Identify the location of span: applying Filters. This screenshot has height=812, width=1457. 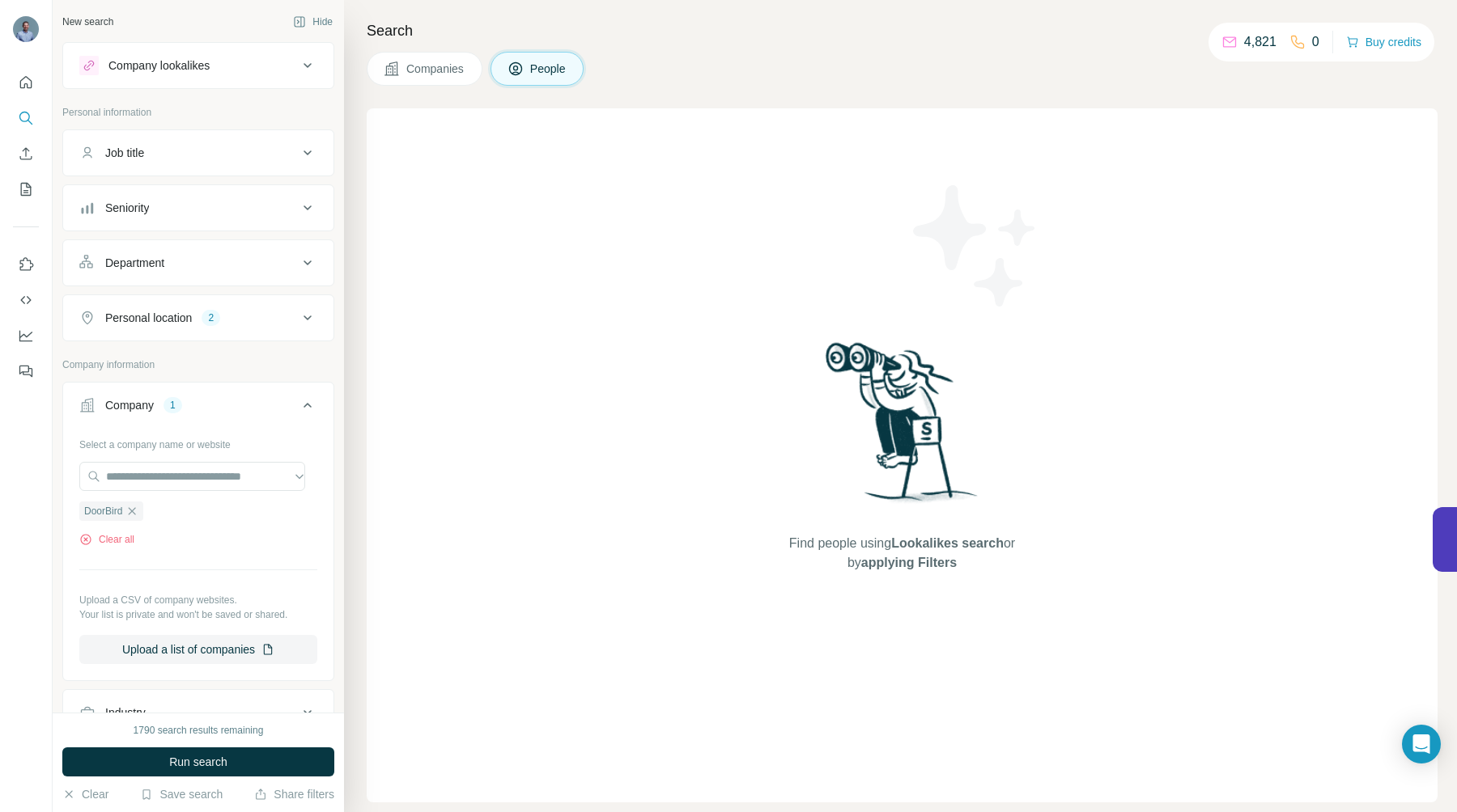
(909, 563).